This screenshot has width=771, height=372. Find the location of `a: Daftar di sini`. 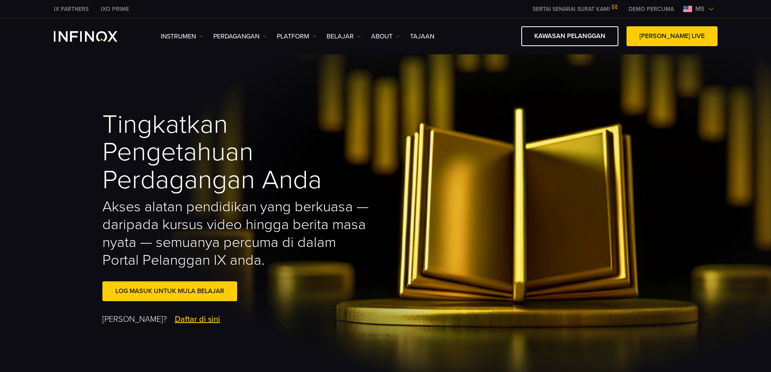

a: Daftar di sini is located at coordinates (197, 319).